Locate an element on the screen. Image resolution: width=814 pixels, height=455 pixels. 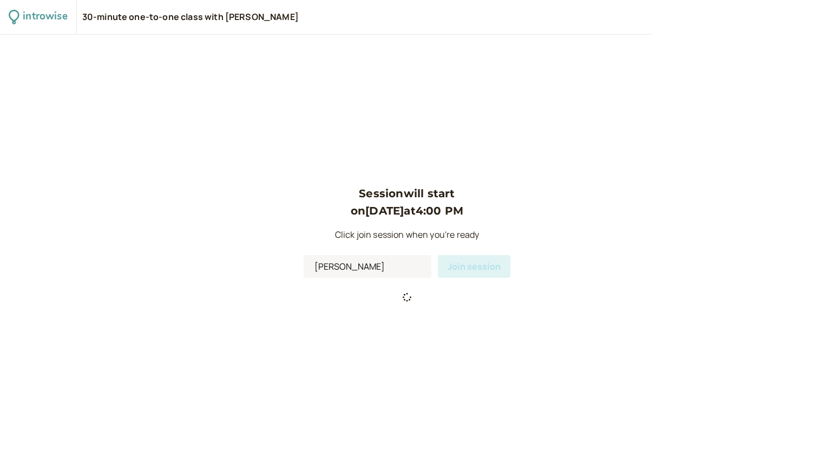
button: Join session is located at coordinates (474, 267).